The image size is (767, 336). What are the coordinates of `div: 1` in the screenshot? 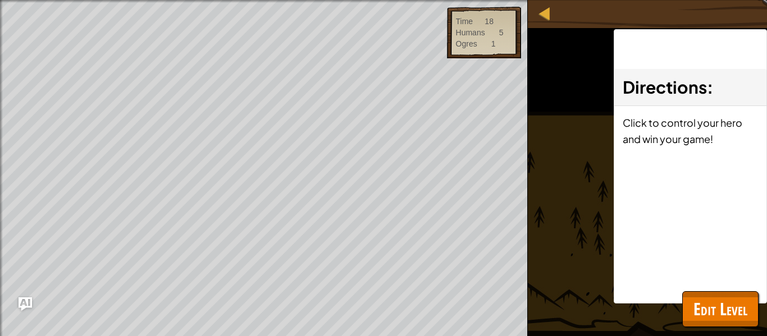 It's located at (493, 44).